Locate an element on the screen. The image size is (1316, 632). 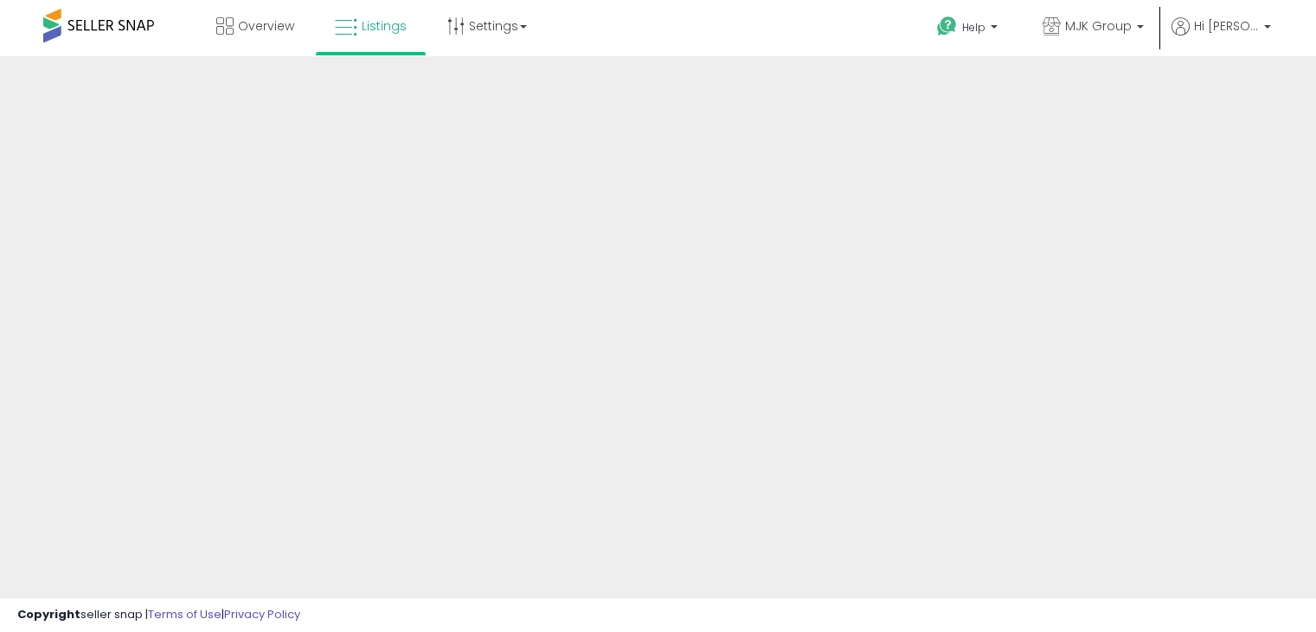
span: Overview is located at coordinates (266, 26).